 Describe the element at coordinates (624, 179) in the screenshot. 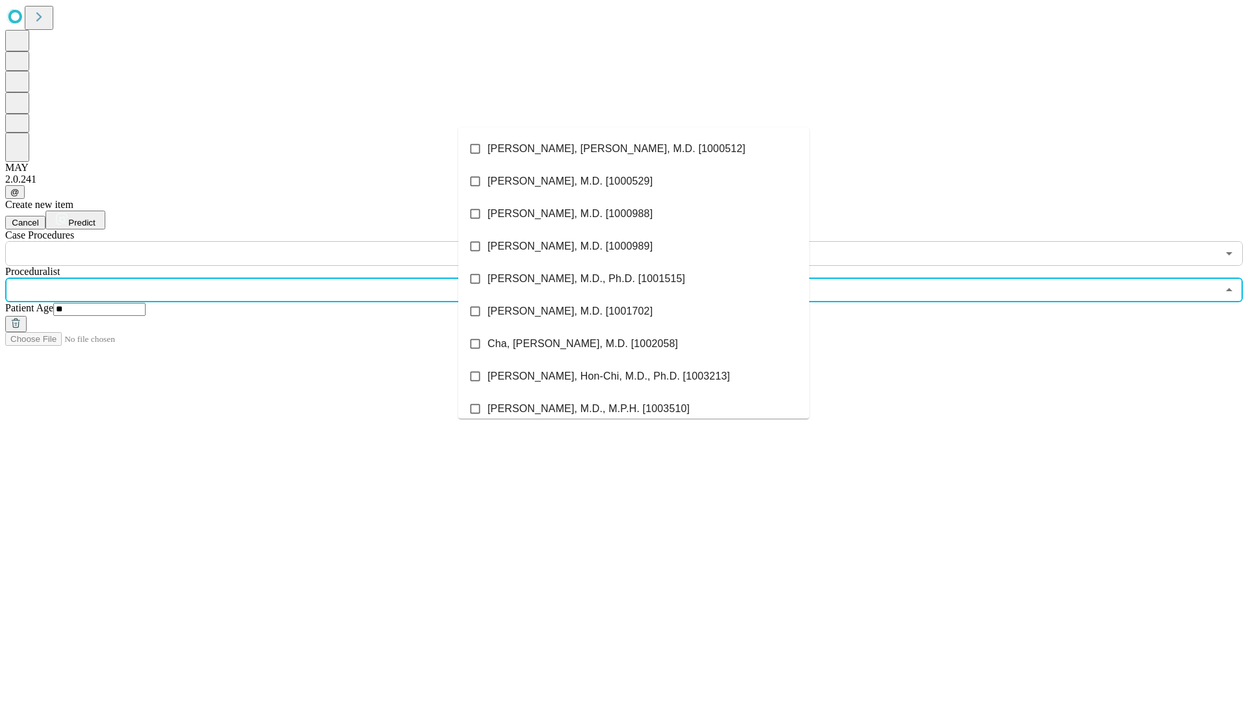

I see `div: 2.0.241` at that location.